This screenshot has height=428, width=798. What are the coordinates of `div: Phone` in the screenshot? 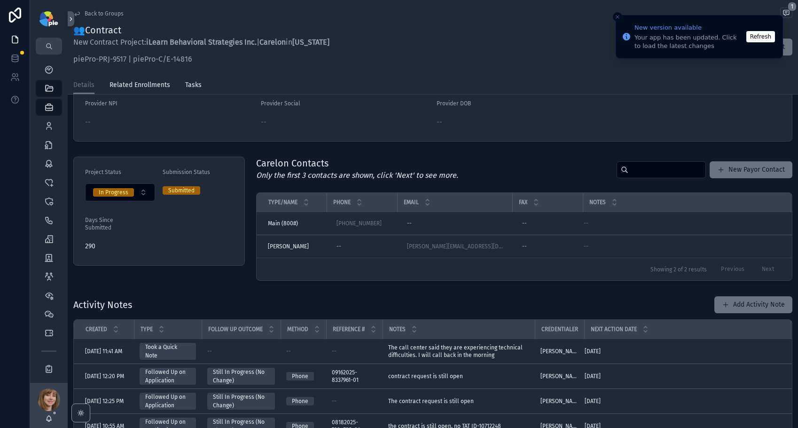 It's located at (300, 376).